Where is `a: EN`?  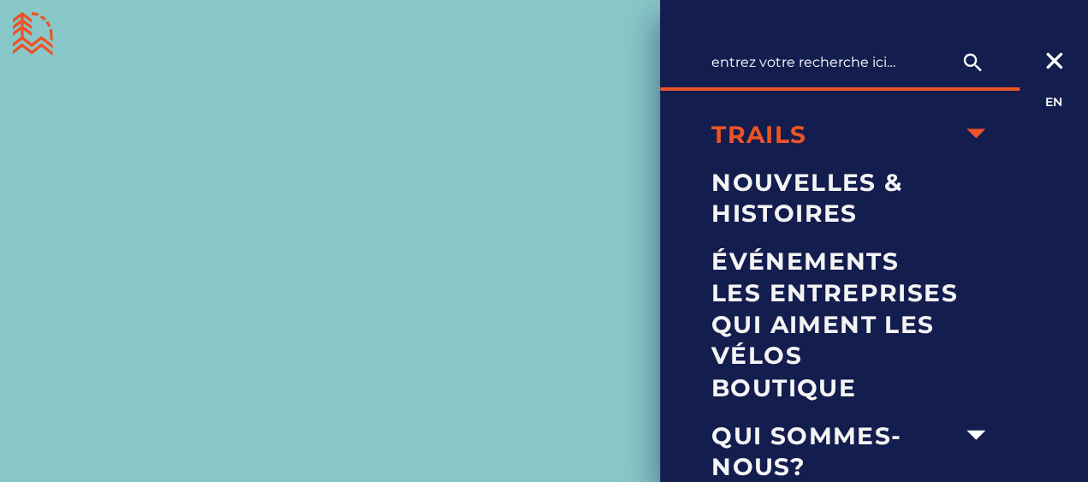
a: EN is located at coordinates (1054, 102).